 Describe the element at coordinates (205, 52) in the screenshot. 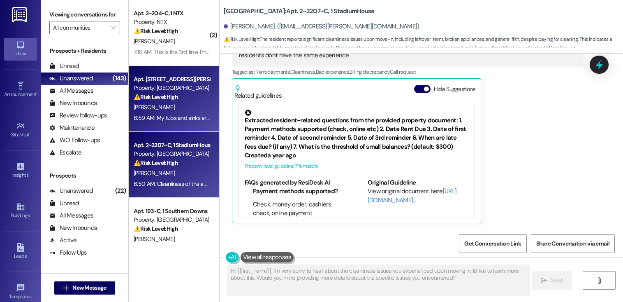

I see `div: 7:16 AM: This is the 3rd time I'm putting back this work order...` at that location.